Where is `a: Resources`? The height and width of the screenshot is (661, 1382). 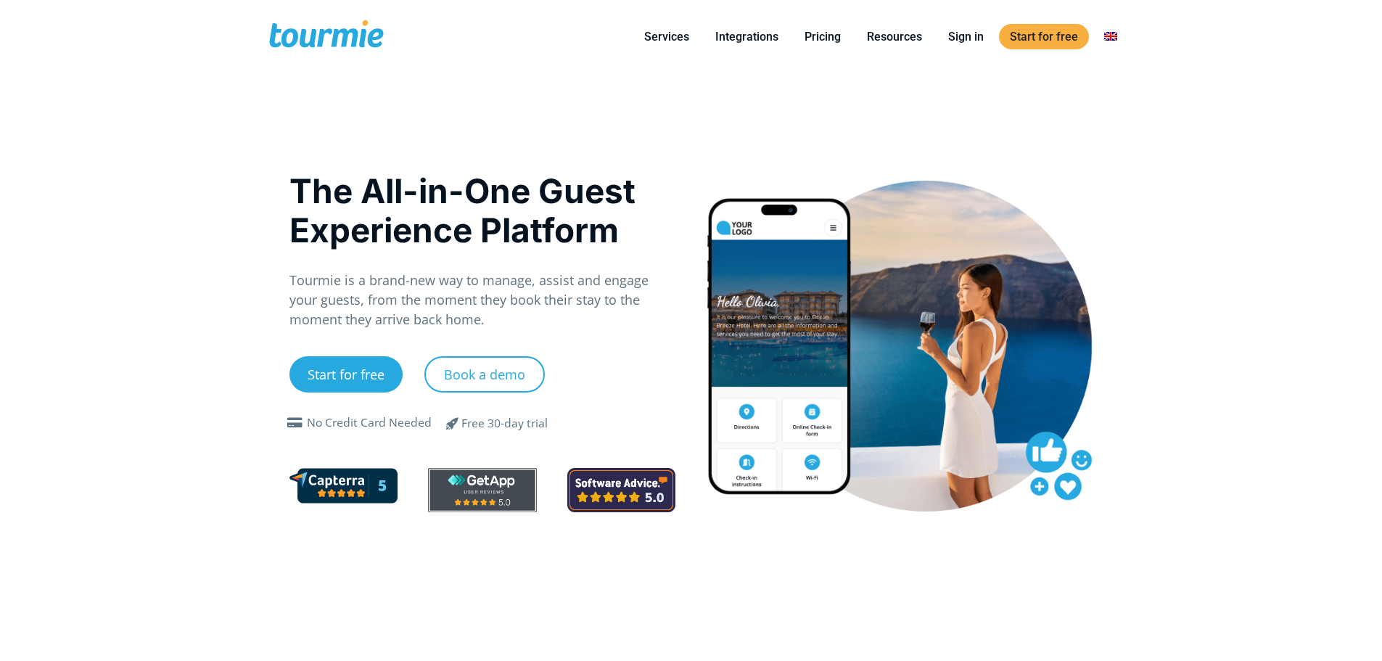
a: Resources is located at coordinates (894, 36).